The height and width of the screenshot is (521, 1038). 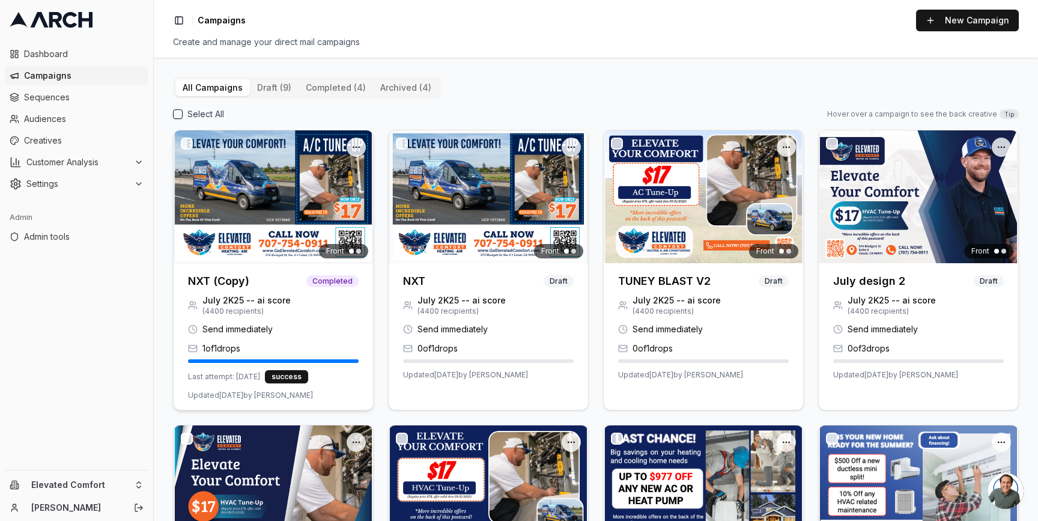 What do you see at coordinates (912, 114) in the screenshot?
I see `span: Hover over a campaign to see the back creative` at bounding box center [912, 114].